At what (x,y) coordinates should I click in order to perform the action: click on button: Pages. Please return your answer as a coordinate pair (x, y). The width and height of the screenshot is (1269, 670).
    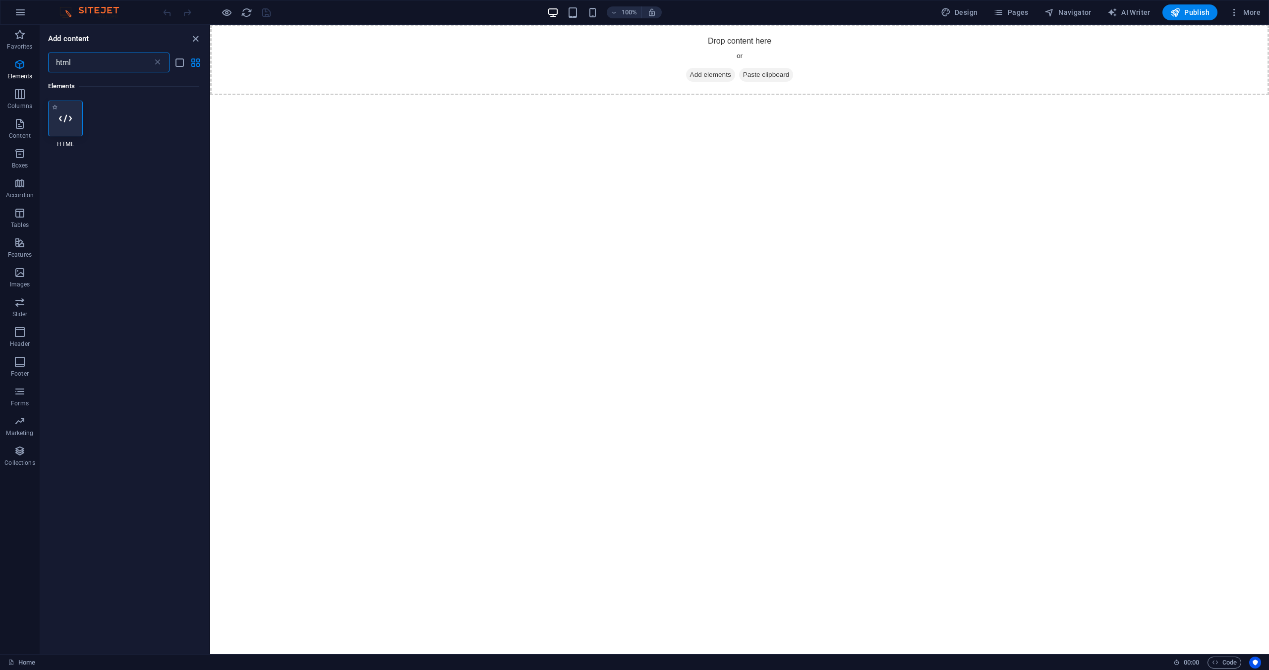
    Looking at the image, I should click on (1011, 12).